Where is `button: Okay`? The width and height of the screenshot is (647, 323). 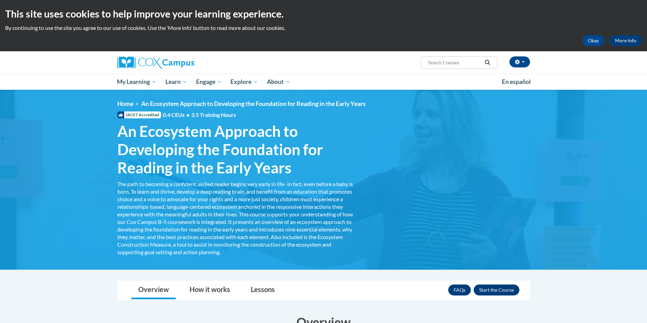 button: Okay is located at coordinates (593, 41).